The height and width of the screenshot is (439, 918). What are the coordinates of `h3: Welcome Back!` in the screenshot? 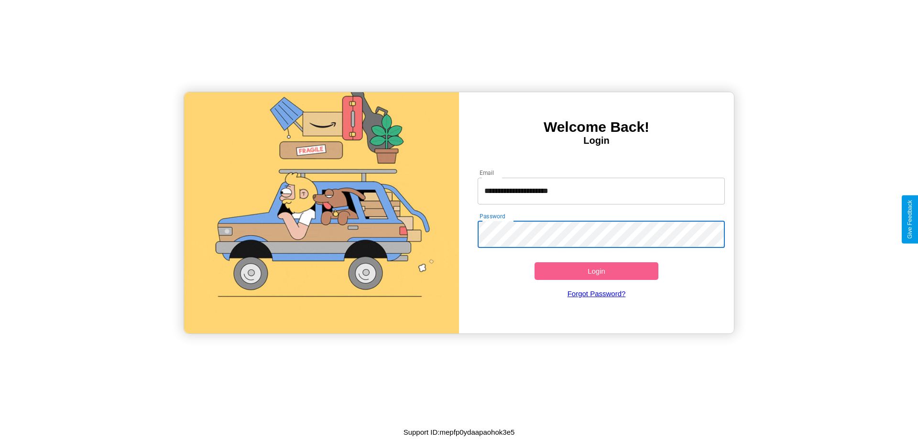 It's located at (596, 127).